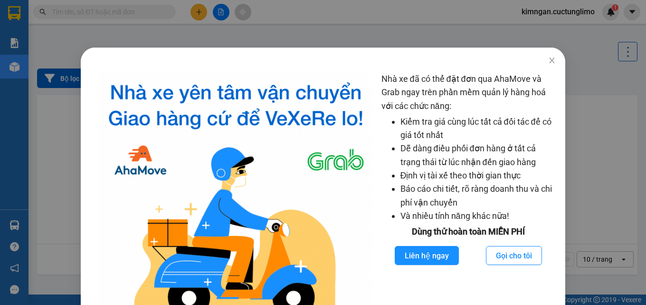  I want to click on li: Báo cáo chi tiết, rõ ràng doanh thu và chi phí vận chuyển, so click(479, 195).